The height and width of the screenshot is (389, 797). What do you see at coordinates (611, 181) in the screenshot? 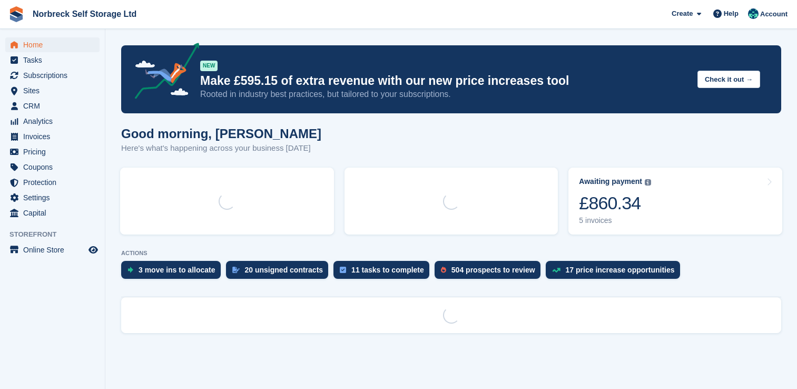
I see `div: Awaiting payment` at bounding box center [611, 181].